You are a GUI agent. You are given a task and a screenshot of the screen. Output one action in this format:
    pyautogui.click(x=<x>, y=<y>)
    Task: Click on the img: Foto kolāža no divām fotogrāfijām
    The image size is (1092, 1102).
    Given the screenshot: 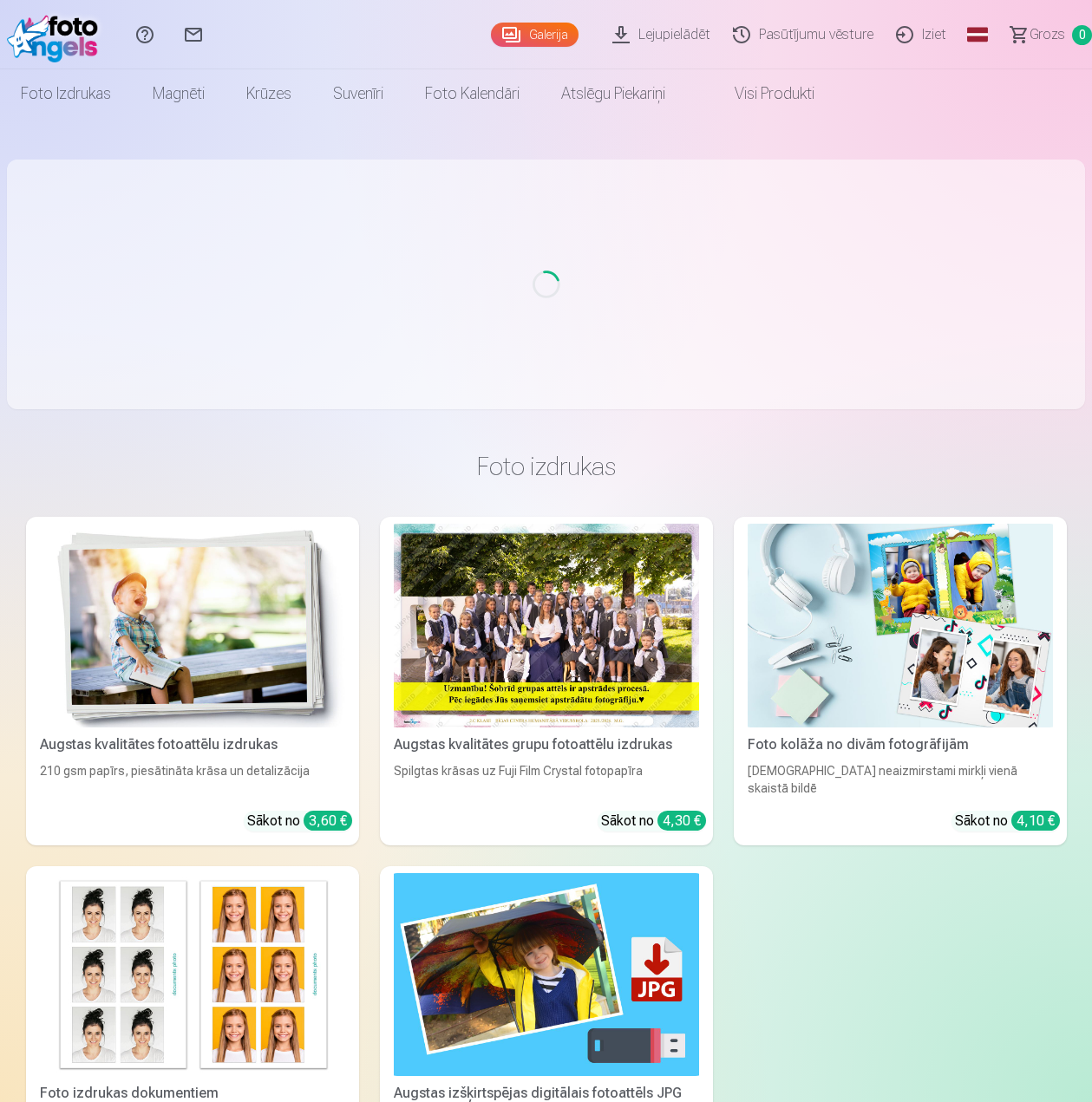 What is the action you would take?
    pyautogui.click(x=901, y=625)
    